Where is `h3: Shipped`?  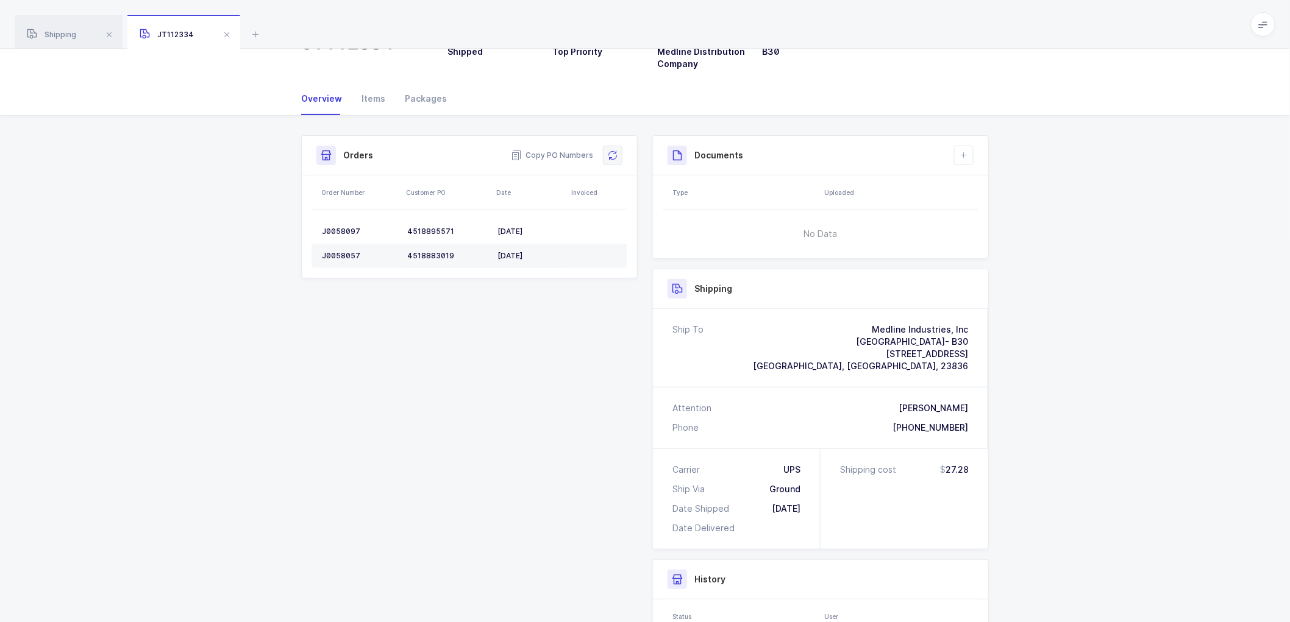 h3: Shipped is located at coordinates (492, 52).